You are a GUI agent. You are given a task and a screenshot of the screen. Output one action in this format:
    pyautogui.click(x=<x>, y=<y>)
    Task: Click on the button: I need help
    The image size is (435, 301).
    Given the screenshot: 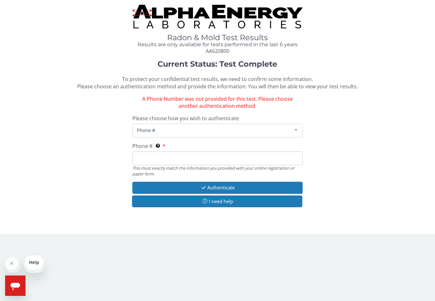 What is the action you would take?
    pyautogui.click(x=217, y=201)
    